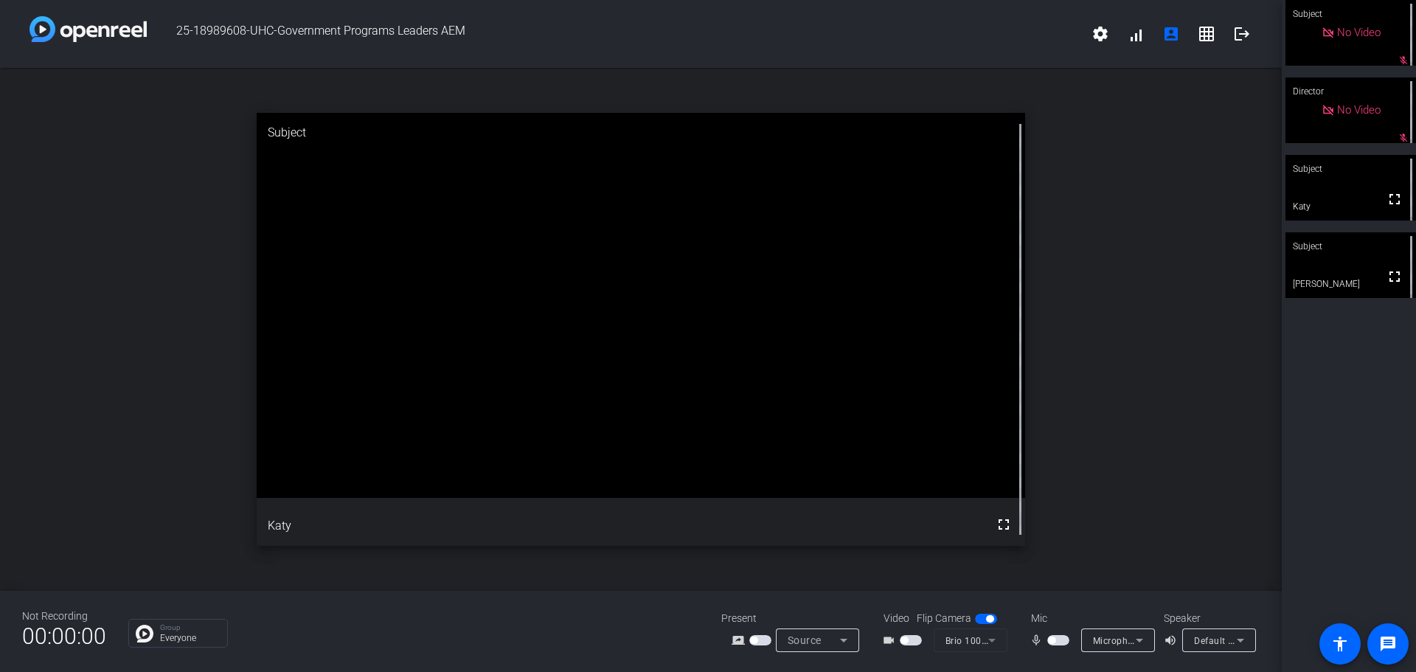 The width and height of the screenshot is (1416, 672). I want to click on img: Chat Icon, so click(145, 634).